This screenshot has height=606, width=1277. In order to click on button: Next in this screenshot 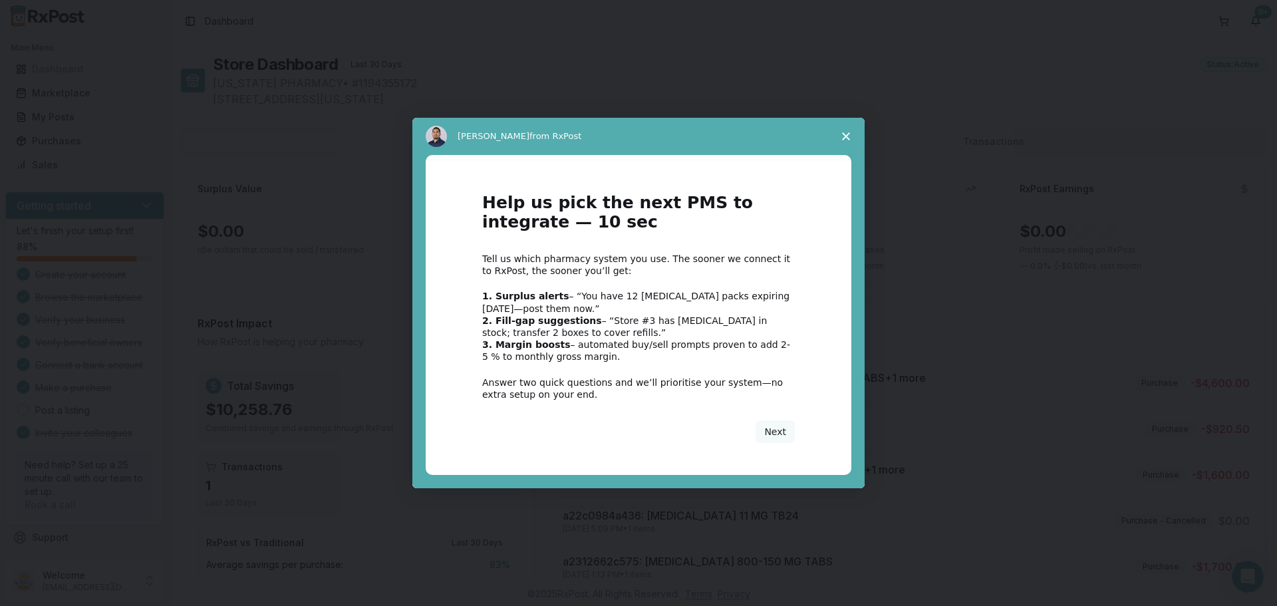, I will do `click(775, 432)`.